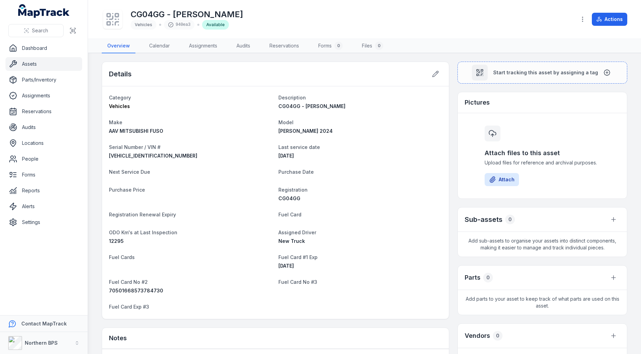 This screenshot has width=641, height=354. I want to click on a: MapTrack, so click(44, 11).